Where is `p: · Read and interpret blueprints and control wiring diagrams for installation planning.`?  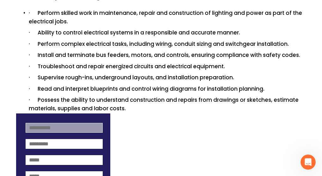 p: · Read and interpret blueprints and control wiring diagrams for installation planning. is located at coordinates (167, 89).